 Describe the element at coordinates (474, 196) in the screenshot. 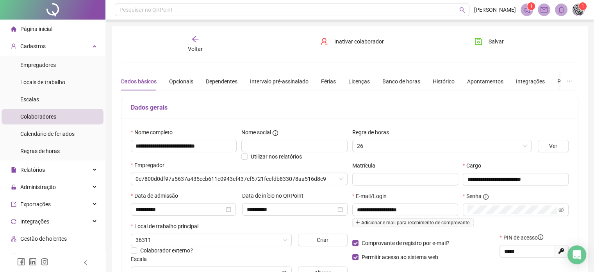

I see `span: Senha` at that location.